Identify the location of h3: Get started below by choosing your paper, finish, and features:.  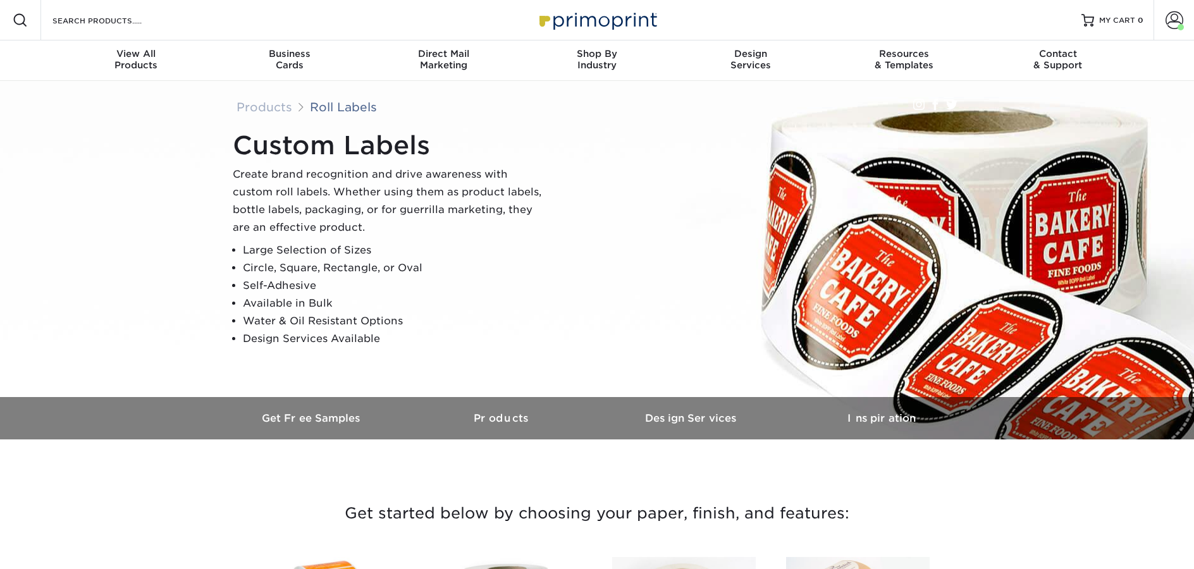
(597, 514).